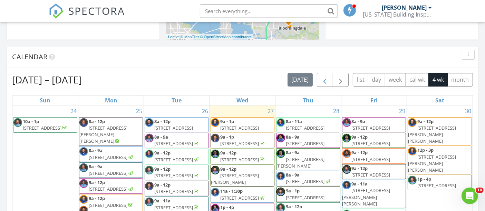 The width and height of the screenshot is (485, 211). I want to click on span: 1p - 4p, so click(227, 207).